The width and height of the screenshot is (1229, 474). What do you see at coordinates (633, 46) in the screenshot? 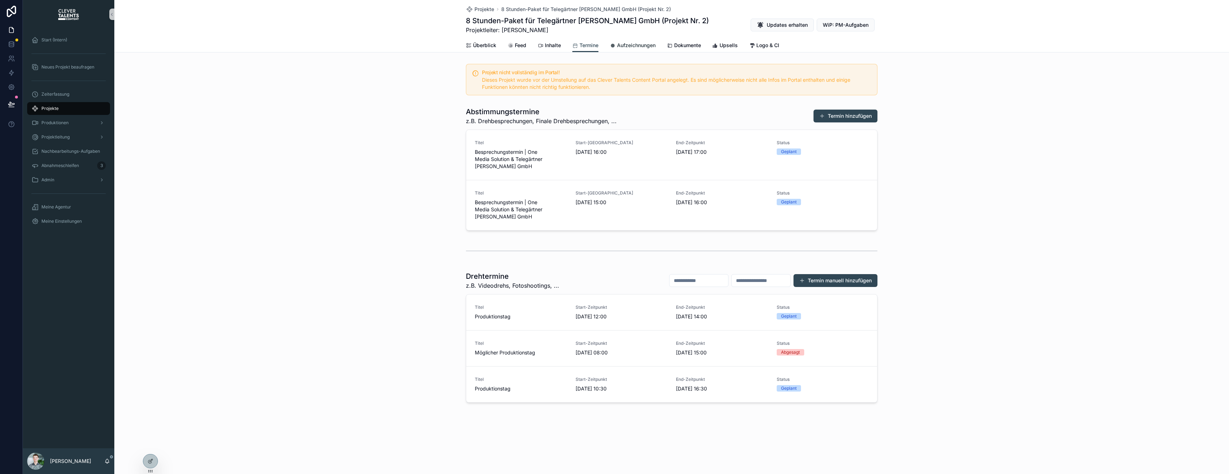
I see `a: Aufzeichnungen` at bounding box center [633, 46].